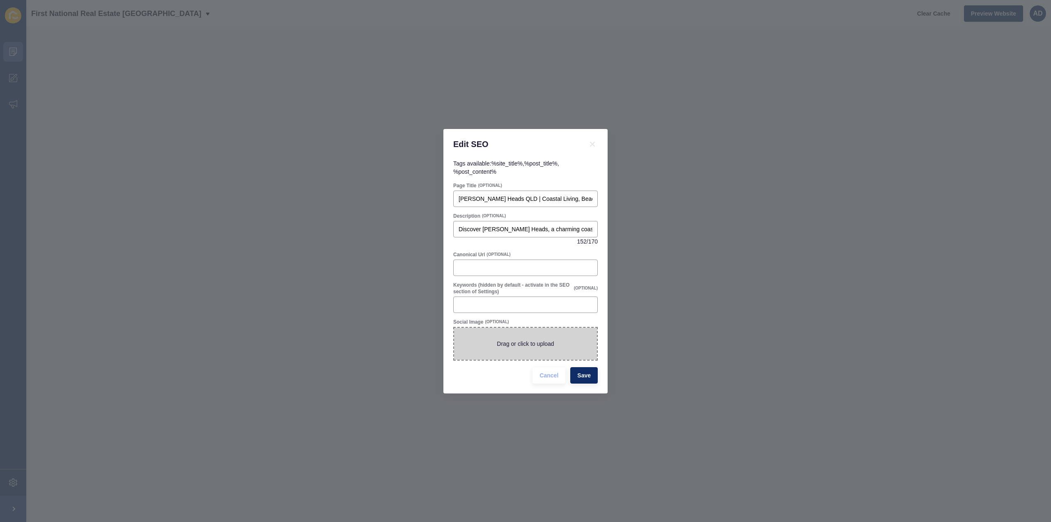 The width and height of the screenshot is (1051, 522). Describe the element at coordinates (468, 322) in the screenshot. I see `label: Social Image` at that location.